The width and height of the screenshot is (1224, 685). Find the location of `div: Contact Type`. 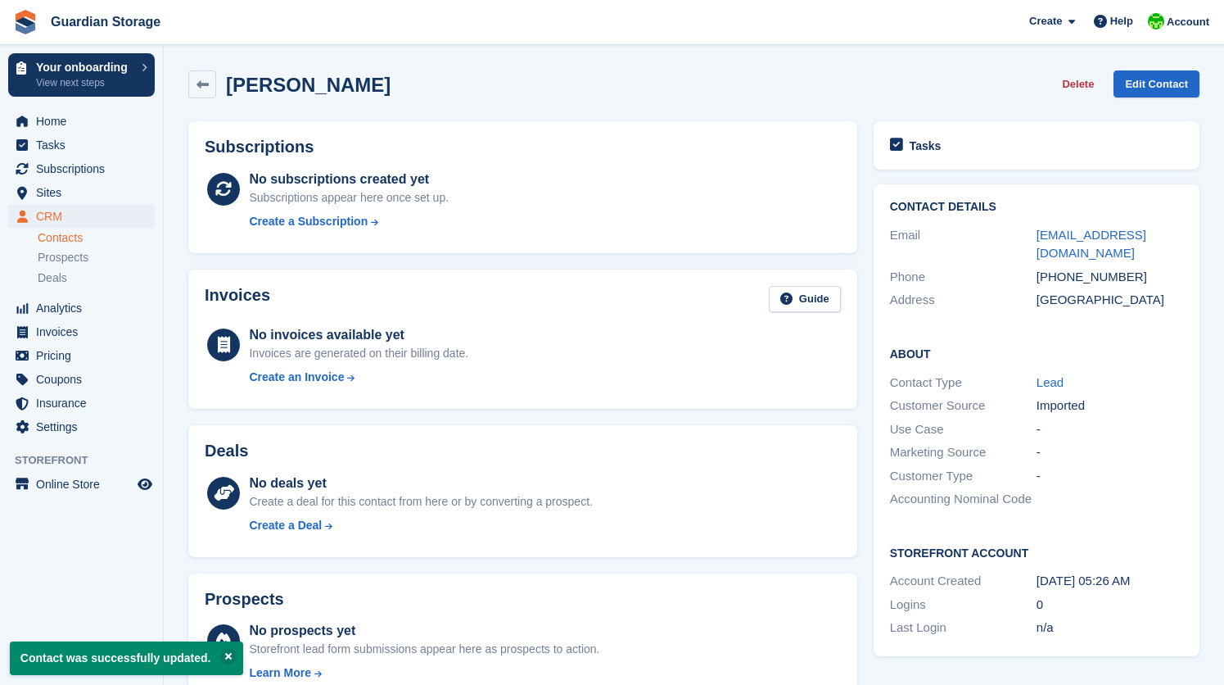

div: Contact Type is located at coordinates (963, 382).